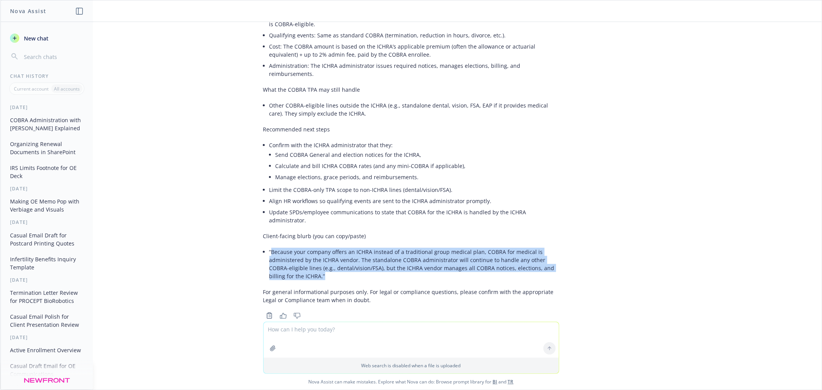  I want to click on button: Casual Email Draft for Postcard Printing Quotes, so click(47, 239).